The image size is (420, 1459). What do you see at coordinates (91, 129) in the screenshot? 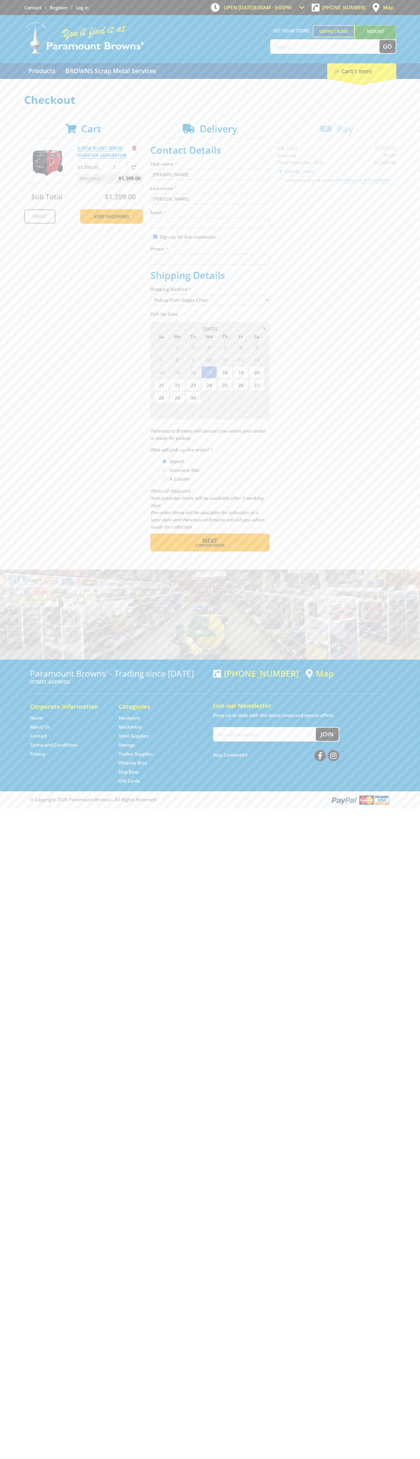
I see `span: Cart` at bounding box center [91, 129].